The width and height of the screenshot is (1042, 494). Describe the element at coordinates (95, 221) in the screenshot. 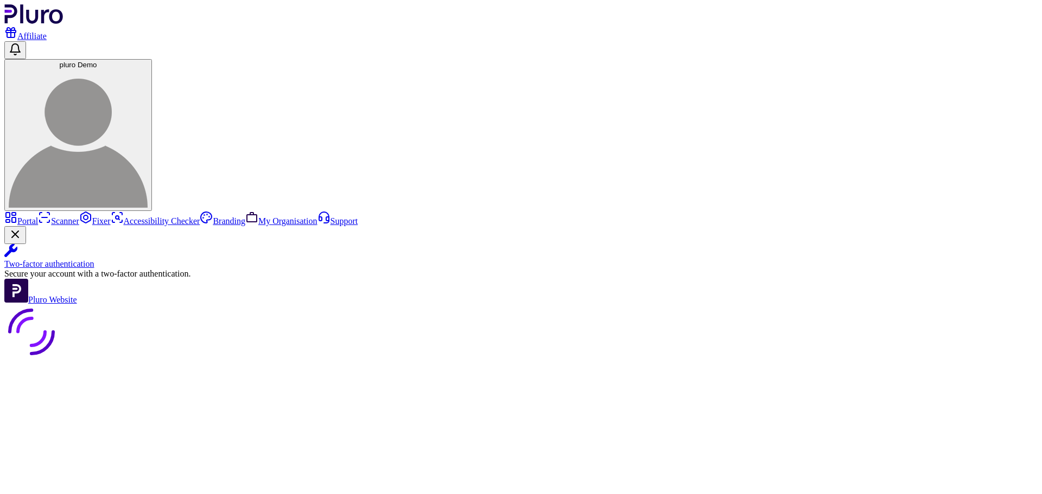

I see `a: Fixer` at that location.